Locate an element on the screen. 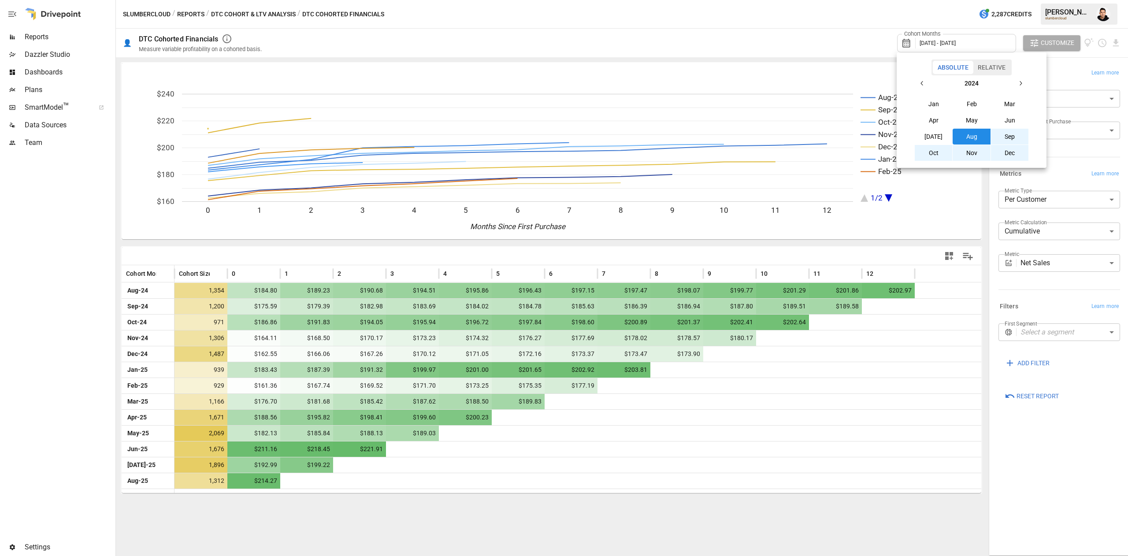 This screenshot has width=1128, height=556. button: Sep is located at coordinates (1010, 137).